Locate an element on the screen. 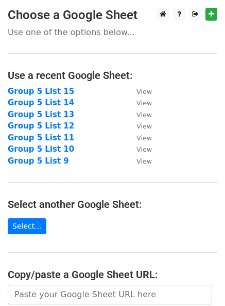 The height and width of the screenshot is (306, 225). a: Select... is located at coordinates (27, 226).